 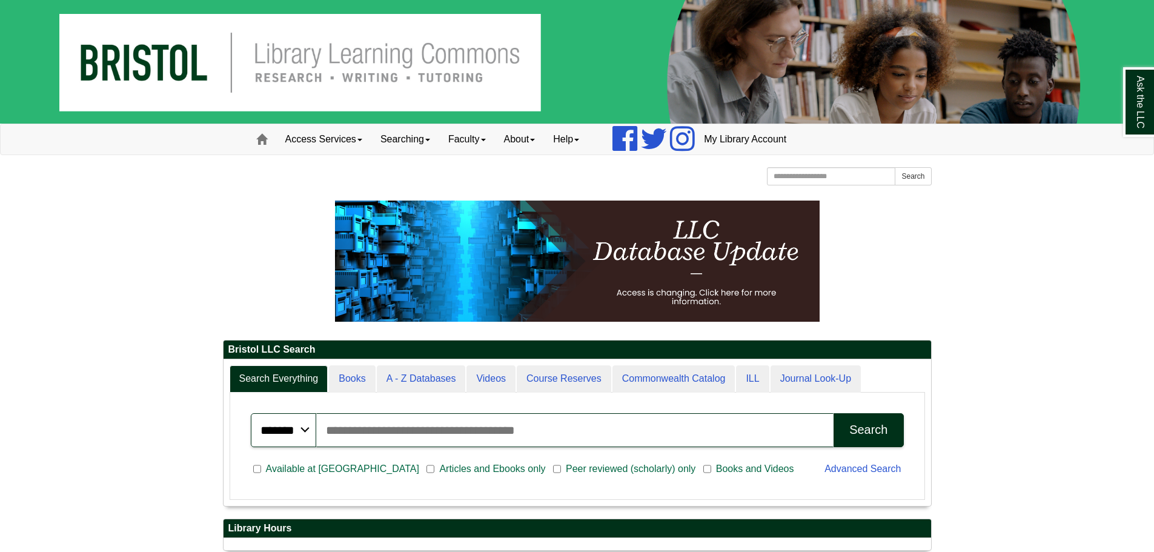 I want to click on a: Search Everything, so click(x=279, y=378).